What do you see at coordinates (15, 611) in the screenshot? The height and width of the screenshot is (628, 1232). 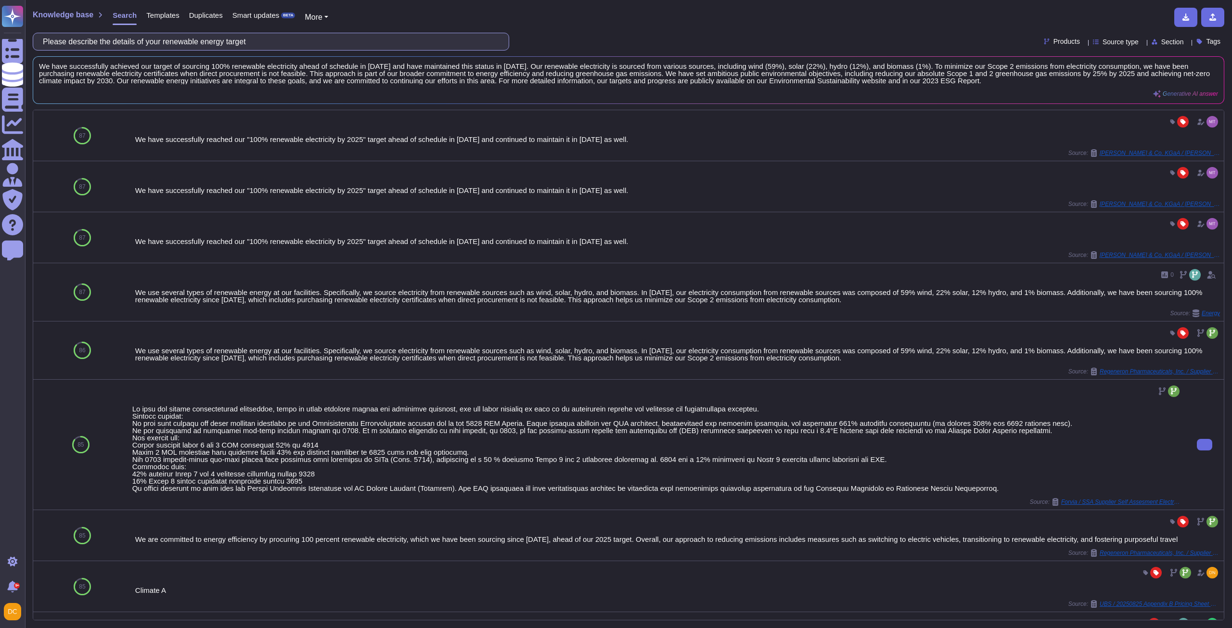 I see `button: user` at bounding box center [15, 611].